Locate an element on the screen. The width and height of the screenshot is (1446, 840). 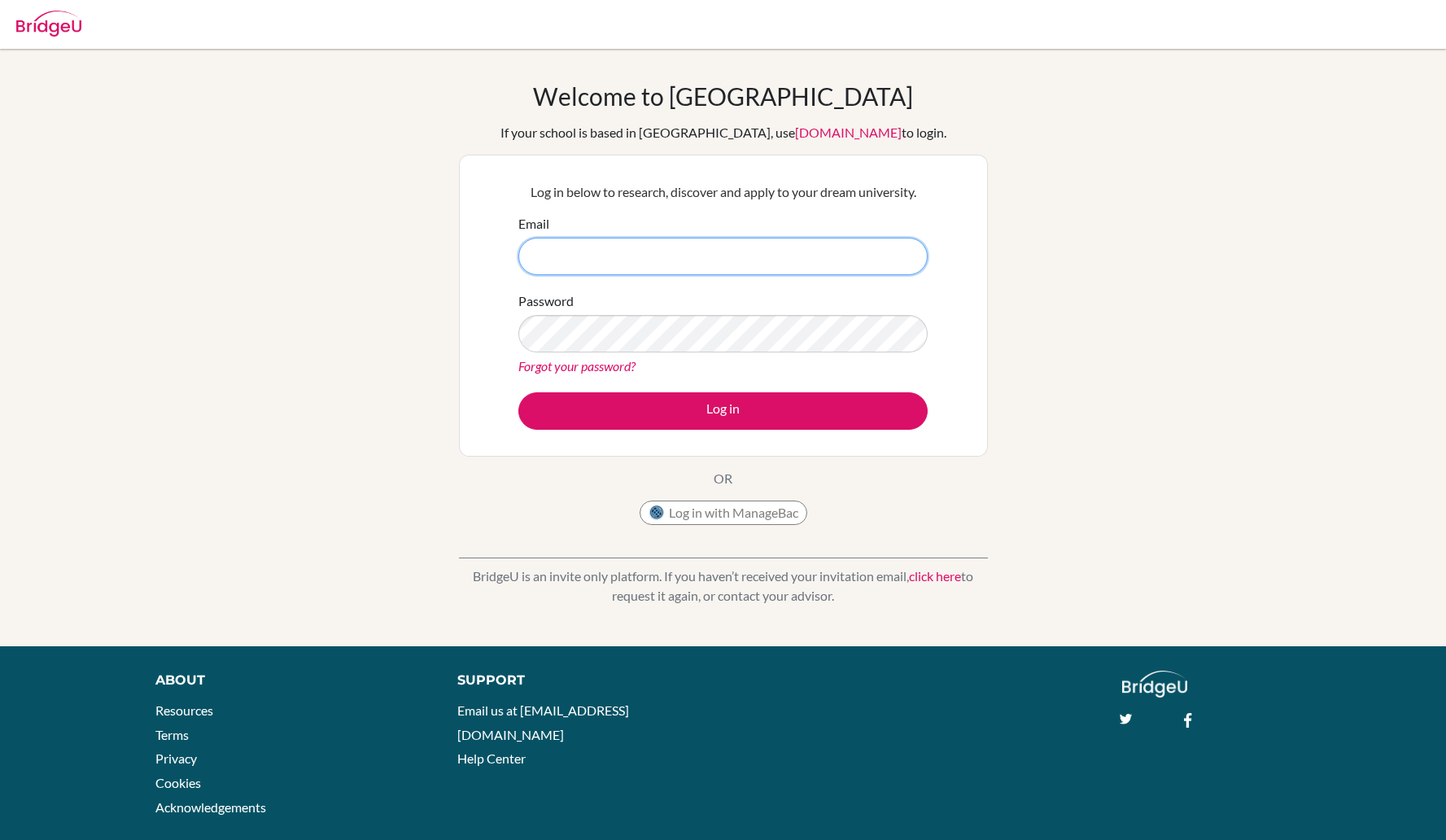
a: Acknowledgements is located at coordinates (210, 807).